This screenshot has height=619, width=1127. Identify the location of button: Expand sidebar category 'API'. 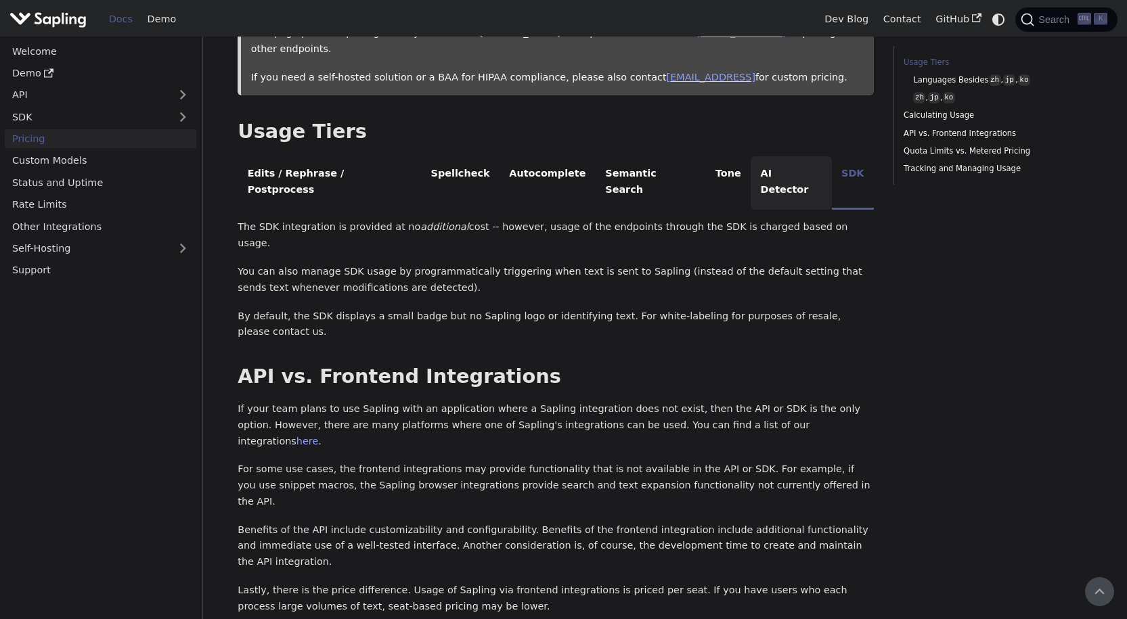
(183, 95).